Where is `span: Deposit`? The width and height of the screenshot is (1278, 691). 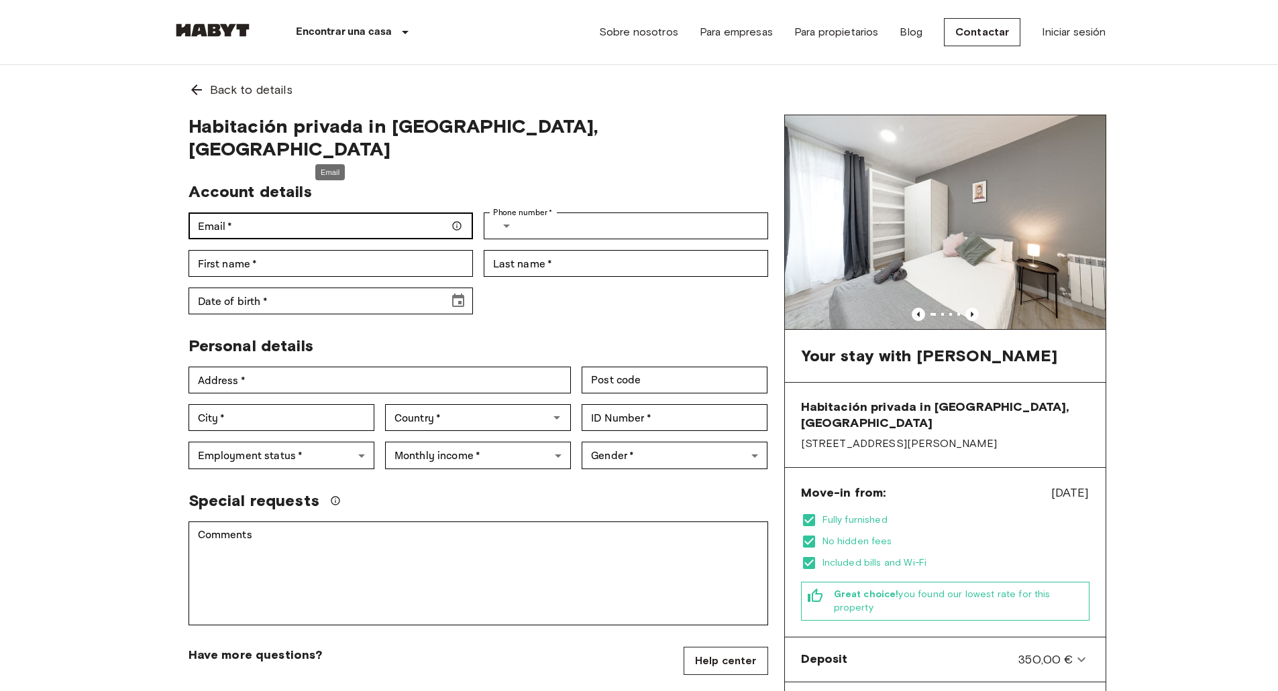 span: Deposit is located at coordinates (824, 660).